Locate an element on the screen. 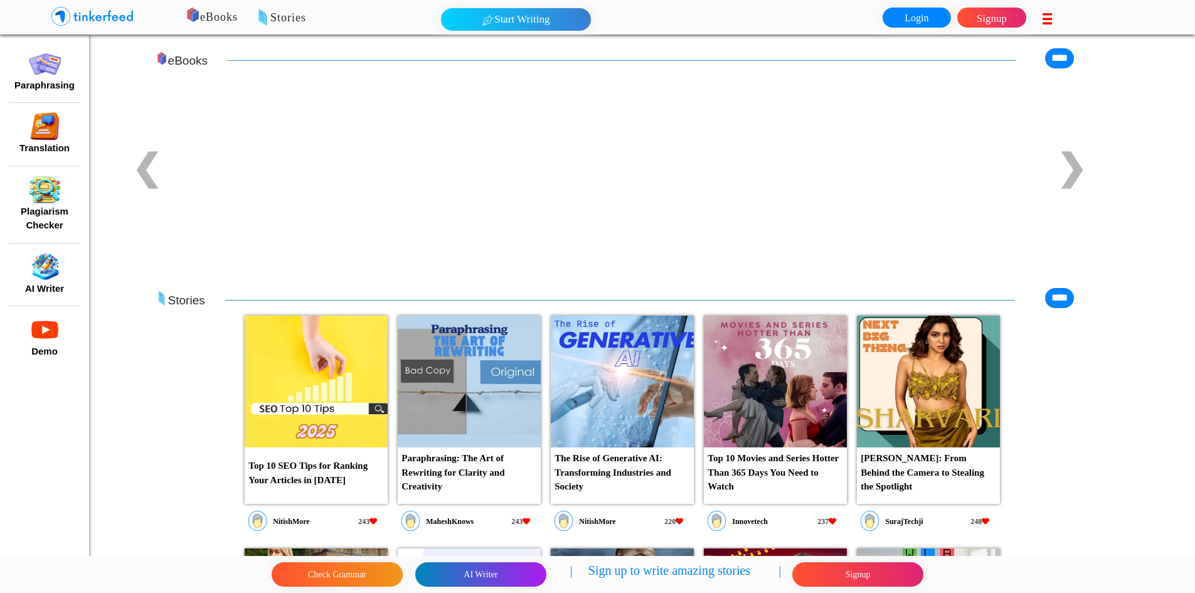 This screenshot has width=1195, height=593. div: 248 is located at coordinates (980, 525).